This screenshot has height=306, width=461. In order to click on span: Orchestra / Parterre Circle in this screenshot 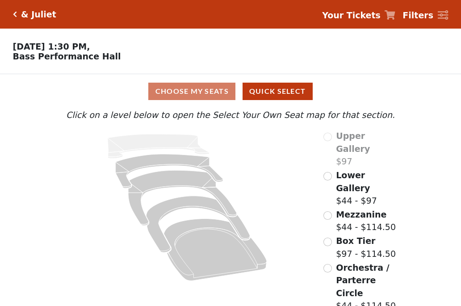, I will do `click(362, 280)`.